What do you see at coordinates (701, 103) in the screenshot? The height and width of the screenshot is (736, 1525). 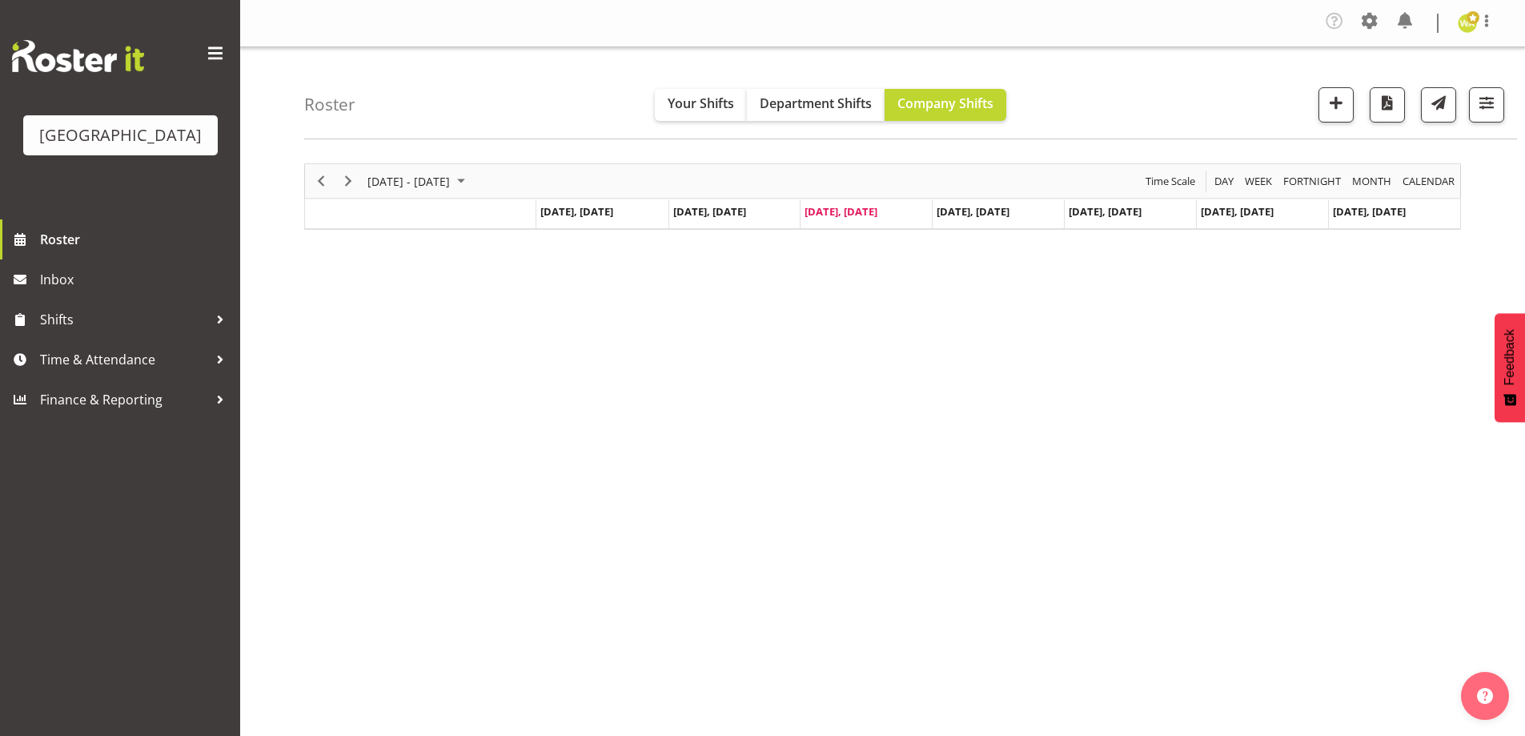 I see `span: Your Shifts` at bounding box center [701, 103].